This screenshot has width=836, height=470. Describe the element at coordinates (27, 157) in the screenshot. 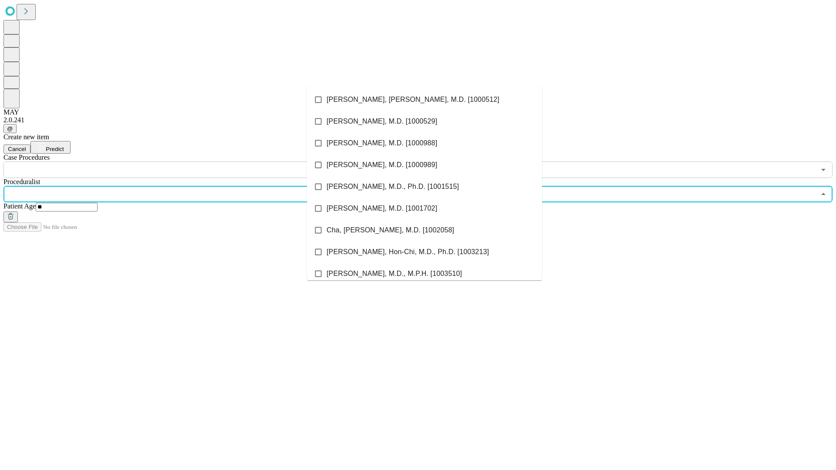

I see `span: Scheduled Procedure` at that location.